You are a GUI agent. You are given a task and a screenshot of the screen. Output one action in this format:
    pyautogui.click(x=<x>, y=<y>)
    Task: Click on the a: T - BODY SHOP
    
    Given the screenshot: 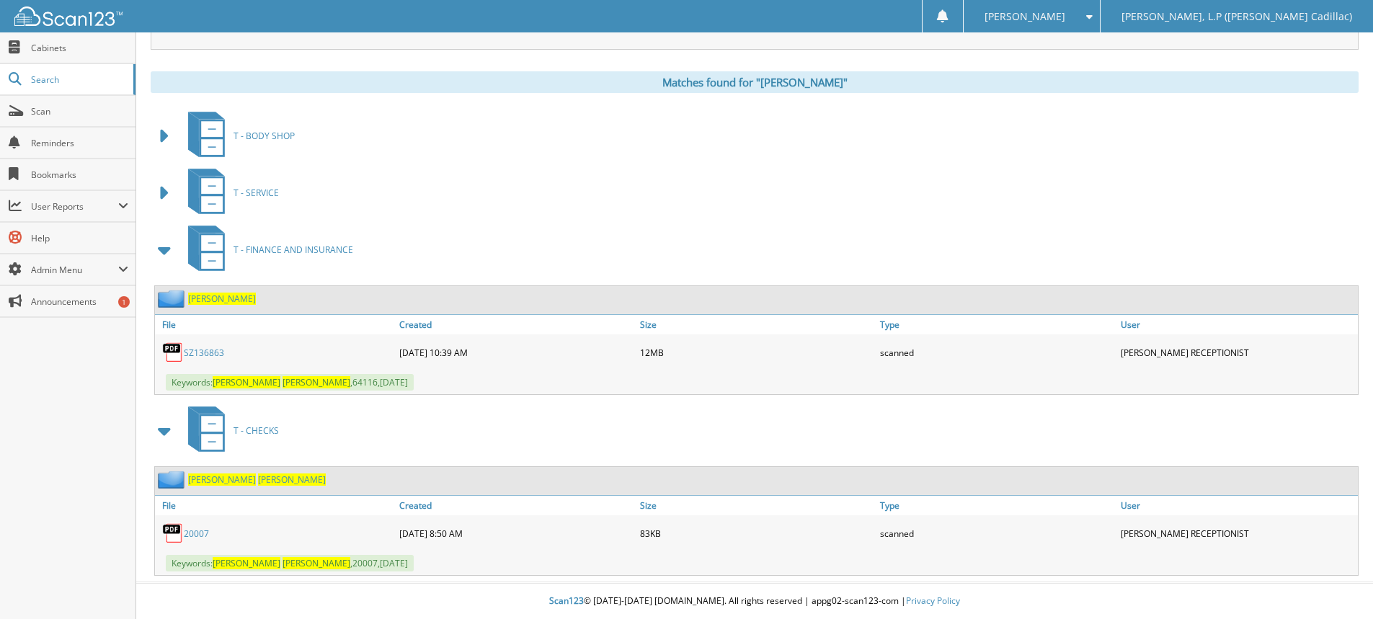 What is the action you would take?
    pyautogui.click(x=237, y=136)
    